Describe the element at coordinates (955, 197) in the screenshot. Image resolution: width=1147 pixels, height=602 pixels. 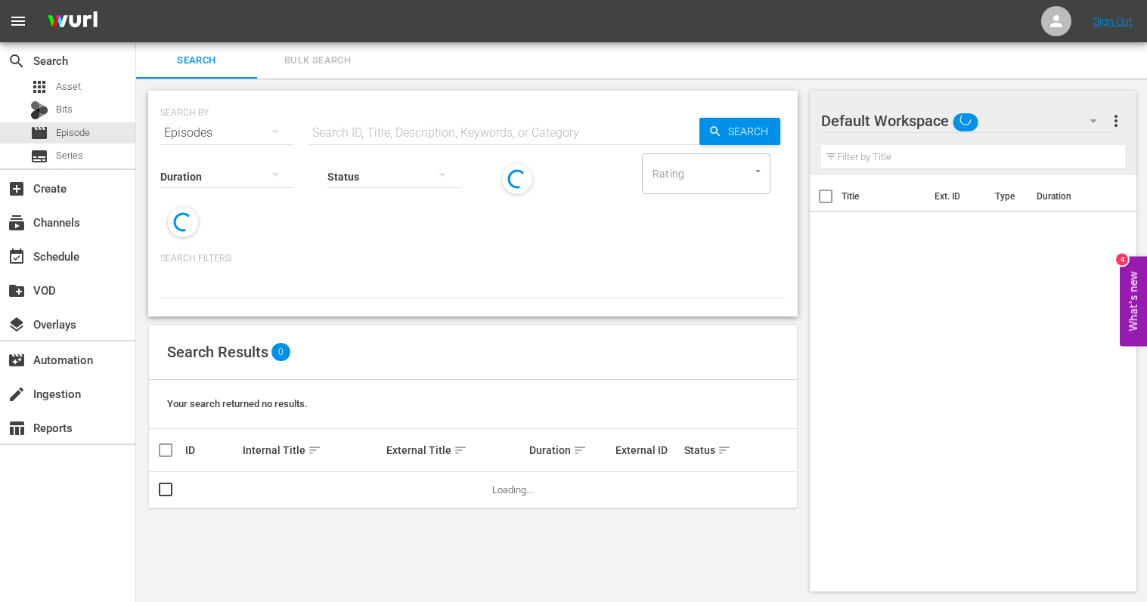
I see `th: Ext. ID` at that location.